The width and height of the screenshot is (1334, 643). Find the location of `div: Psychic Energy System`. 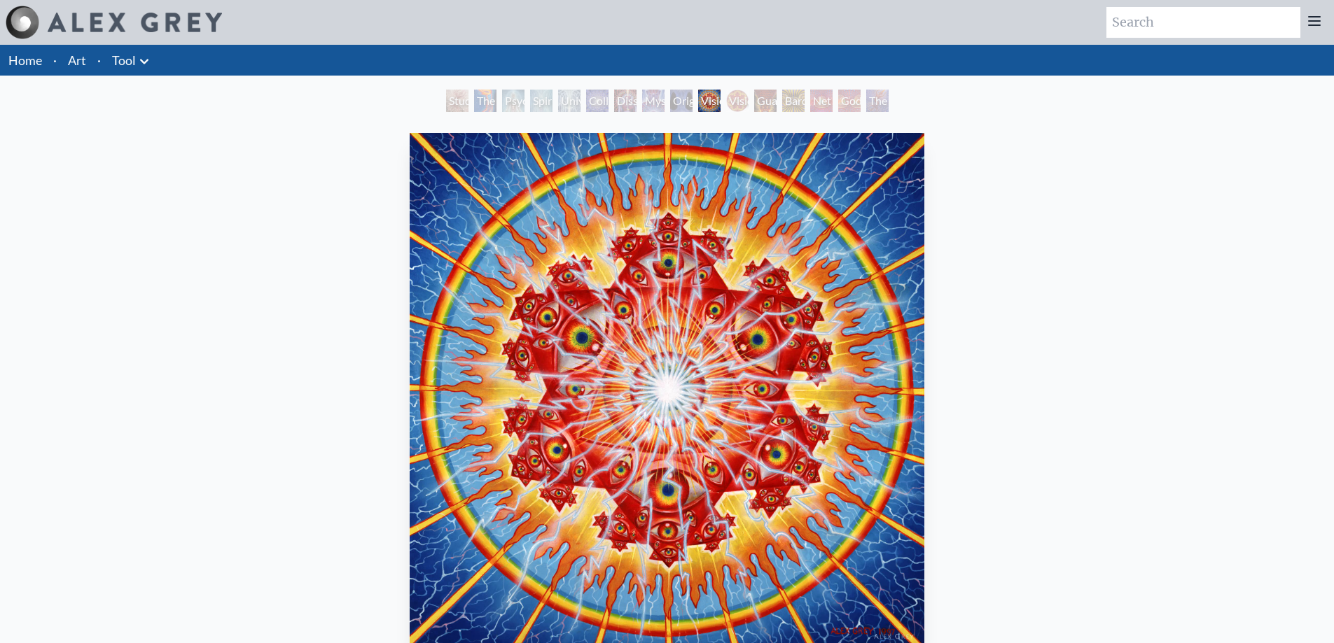

div: Psychic Energy System is located at coordinates (513, 101).